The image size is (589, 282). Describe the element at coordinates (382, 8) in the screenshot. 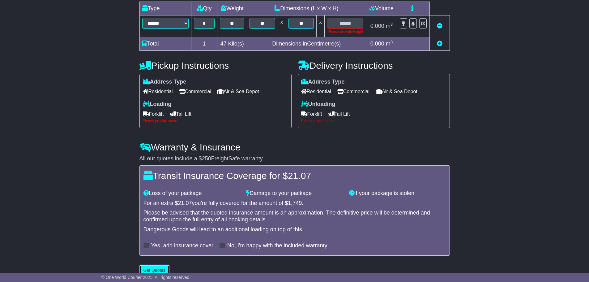

I see `td: Volume` at that location.